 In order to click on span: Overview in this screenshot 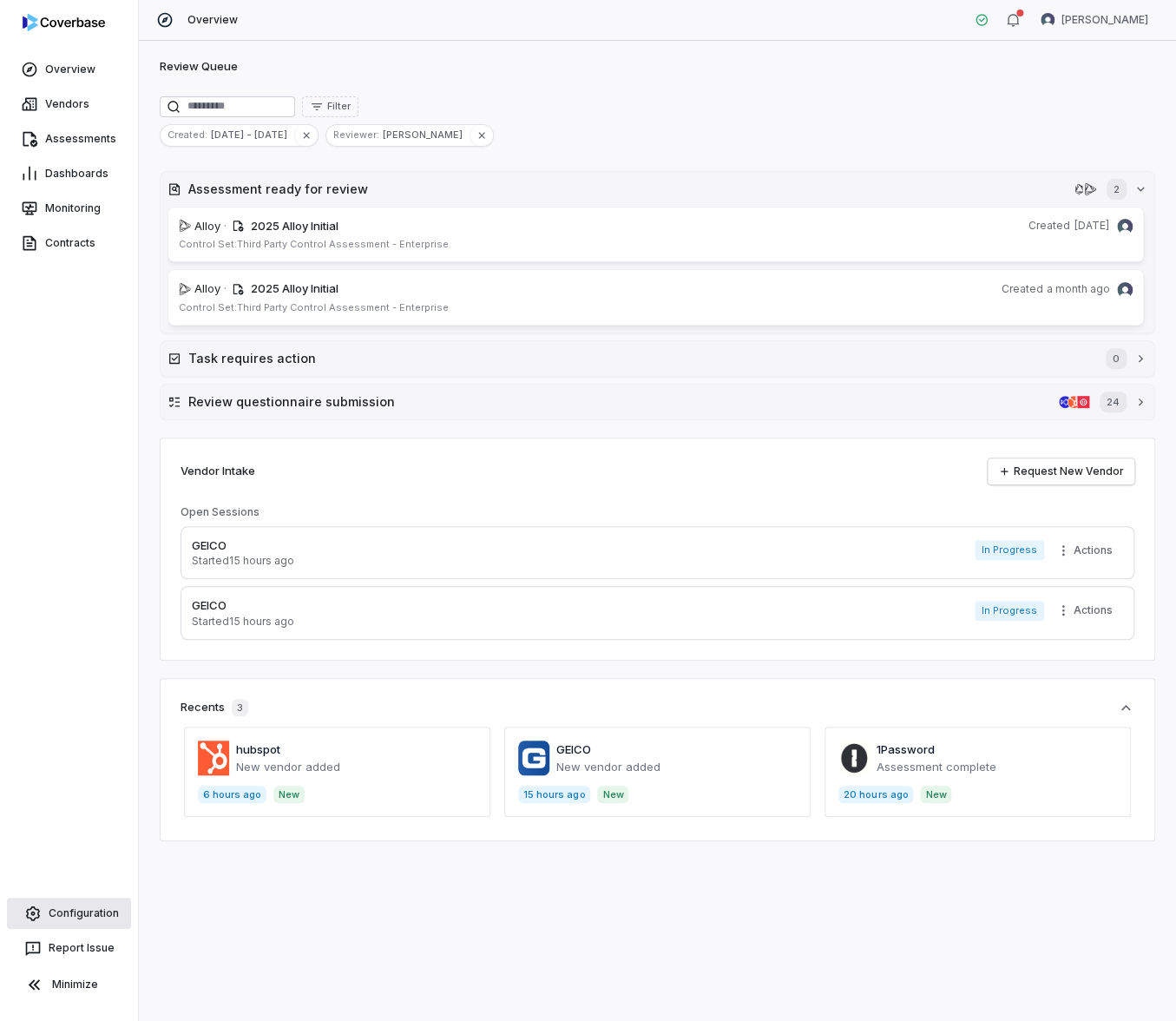, I will do `click(213, 20)`.